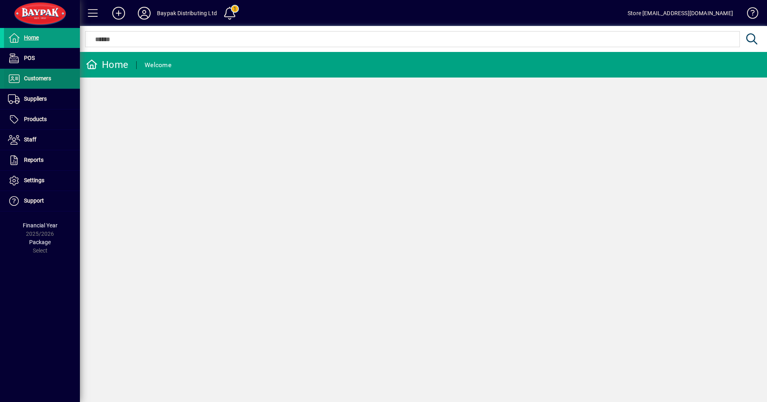 The width and height of the screenshot is (767, 402). What do you see at coordinates (158, 65) in the screenshot?
I see `div: Welcome` at bounding box center [158, 65].